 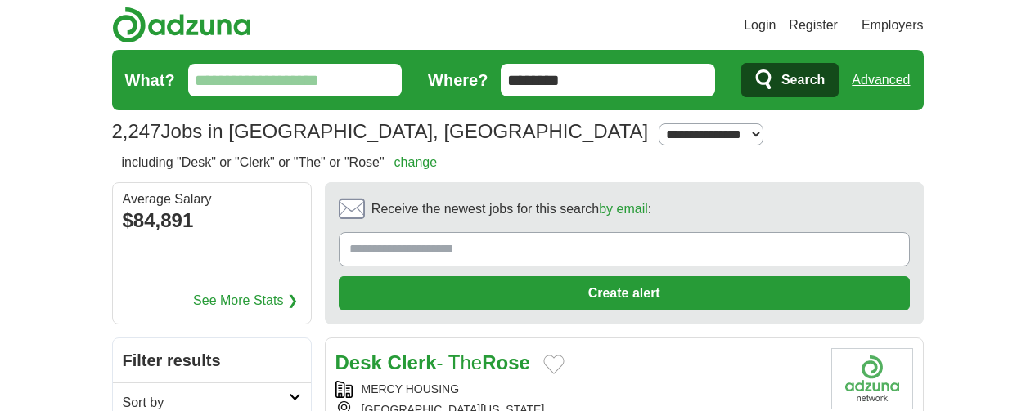 I want to click on a: Desk Clerk- TheRose, so click(x=433, y=362).